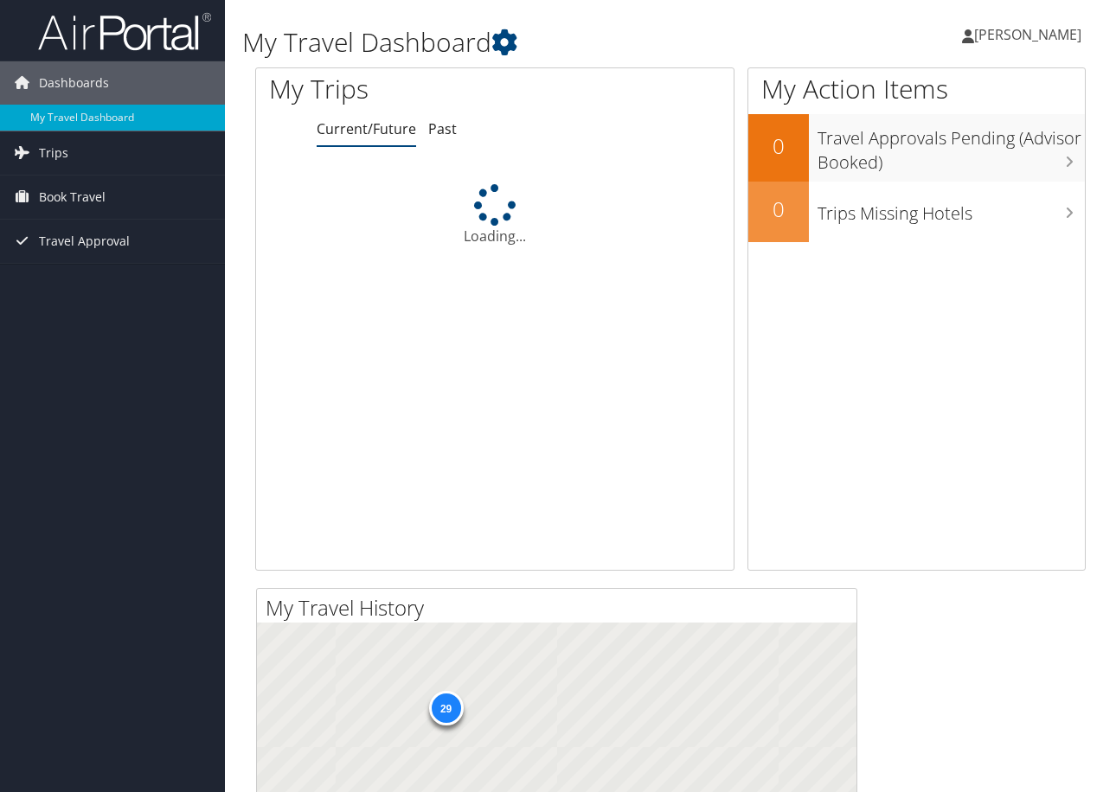 The height and width of the screenshot is (792, 1116). What do you see at coordinates (366, 129) in the screenshot?
I see `a: Current/Future` at bounding box center [366, 129].